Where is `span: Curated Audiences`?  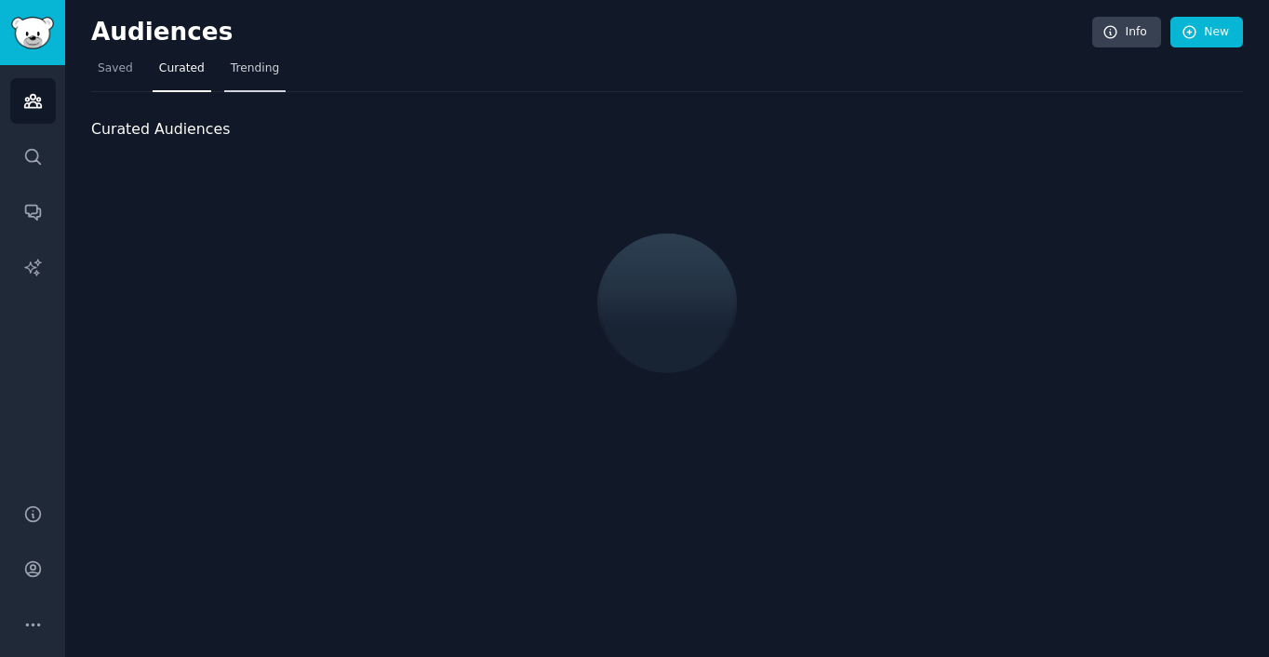 span: Curated Audiences is located at coordinates (160, 129).